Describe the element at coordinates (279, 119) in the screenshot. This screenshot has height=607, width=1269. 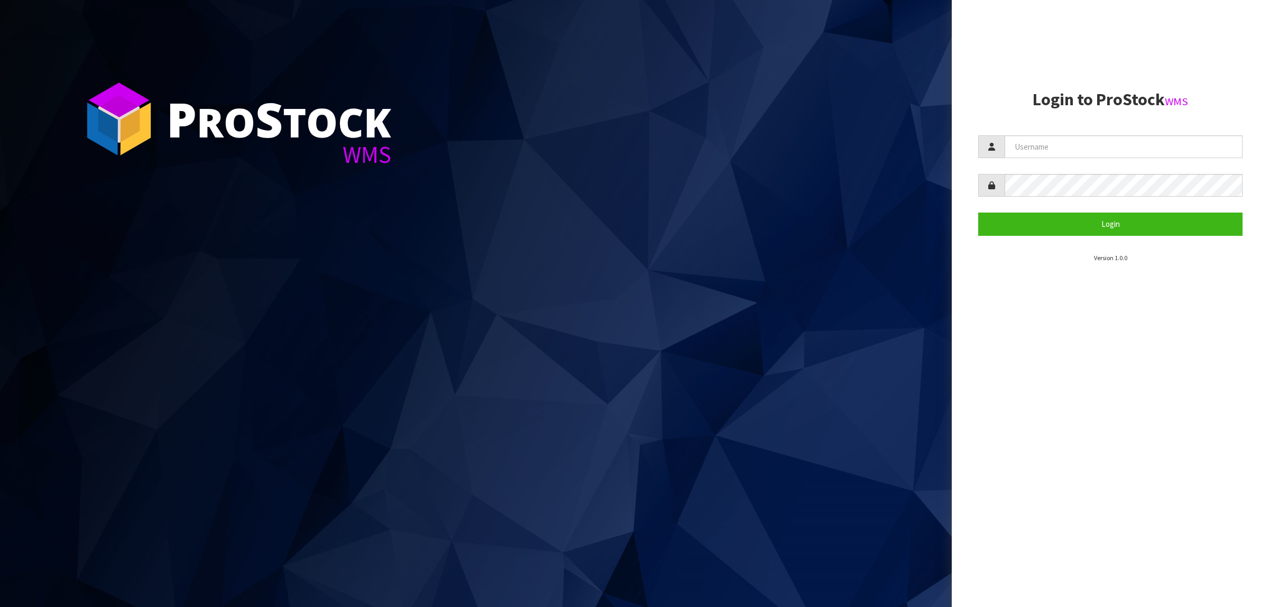
I see `div: ro tock` at that location.